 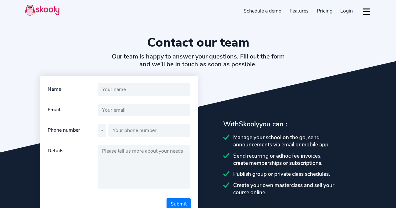 What do you see at coordinates (289, 124) in the screenshot?
I see `div: With you can :` at bounding box center [289, 124].